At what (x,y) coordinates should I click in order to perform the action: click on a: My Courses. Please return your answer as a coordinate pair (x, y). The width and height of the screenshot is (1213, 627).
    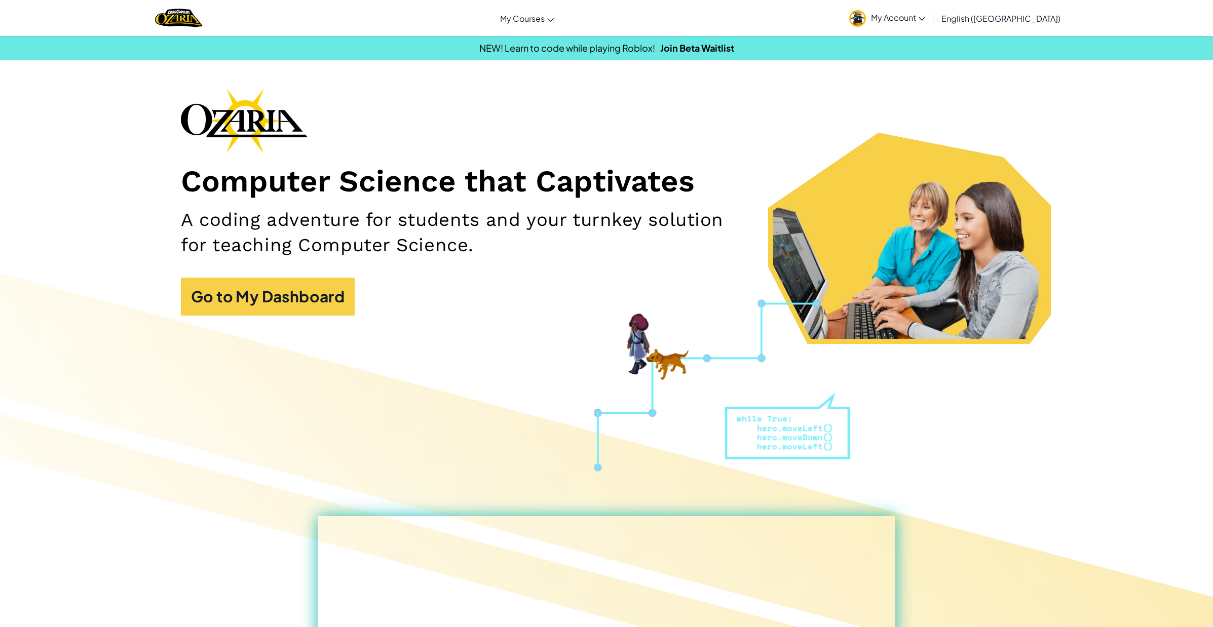
    Looking at the image, I should click on (527, 18).